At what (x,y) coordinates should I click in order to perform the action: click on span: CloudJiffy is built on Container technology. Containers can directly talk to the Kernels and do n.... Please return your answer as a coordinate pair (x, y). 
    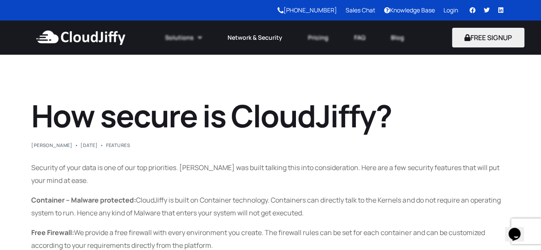
    Looking at the image, I should click on (266, 207).